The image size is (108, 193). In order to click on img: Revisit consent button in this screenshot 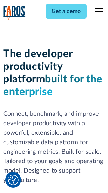, I will do `click(13, 180)`.